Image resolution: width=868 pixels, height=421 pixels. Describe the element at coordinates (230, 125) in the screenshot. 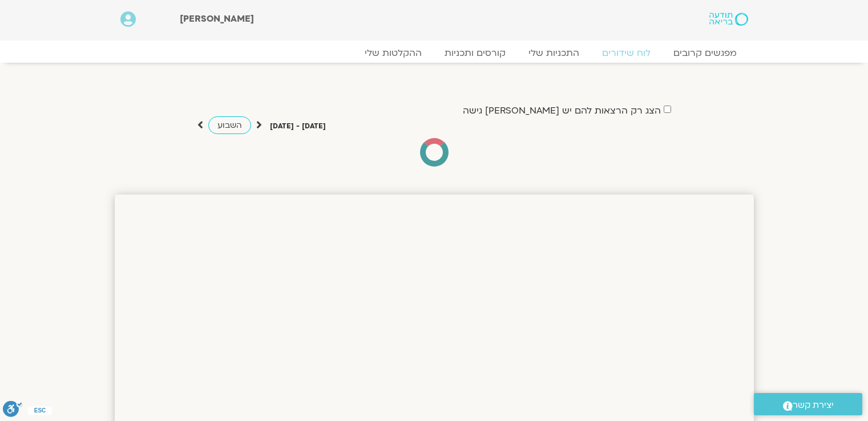

I see `a: השבוע` at that location.